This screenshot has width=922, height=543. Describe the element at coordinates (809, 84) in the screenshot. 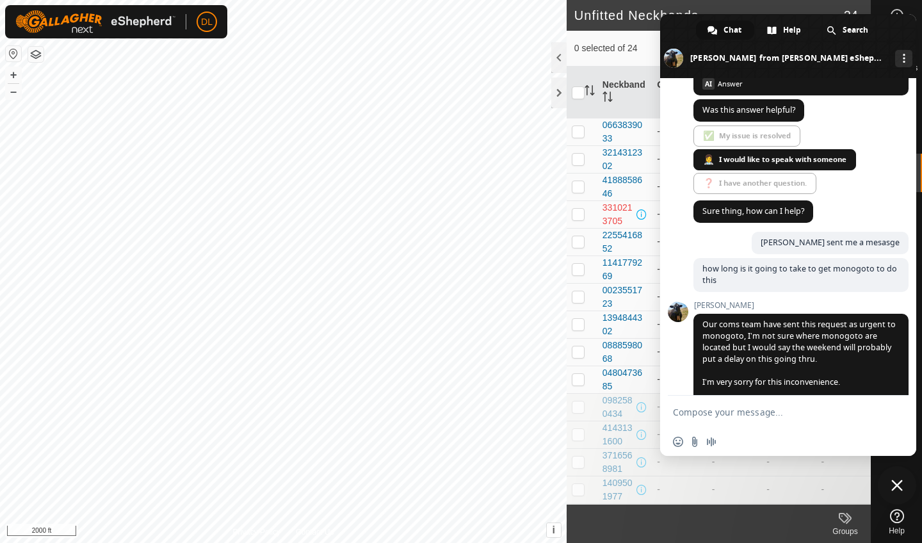

I see `span: Answer` at that location.